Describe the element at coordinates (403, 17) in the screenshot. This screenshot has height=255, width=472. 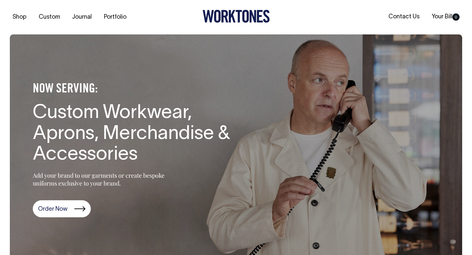
I see `a: Contact Us` at that location.